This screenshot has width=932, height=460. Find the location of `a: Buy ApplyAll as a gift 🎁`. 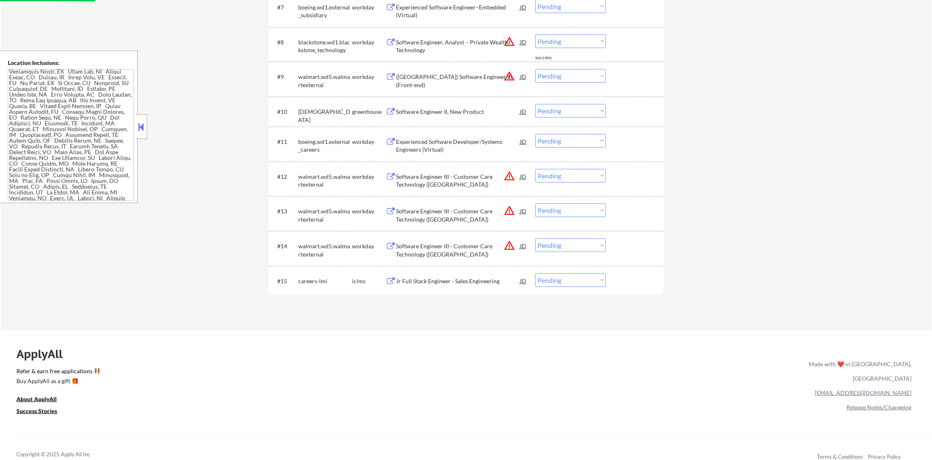

a: Buy ApplyAll as a gift 🎁 is located at coordinates (58, 382).